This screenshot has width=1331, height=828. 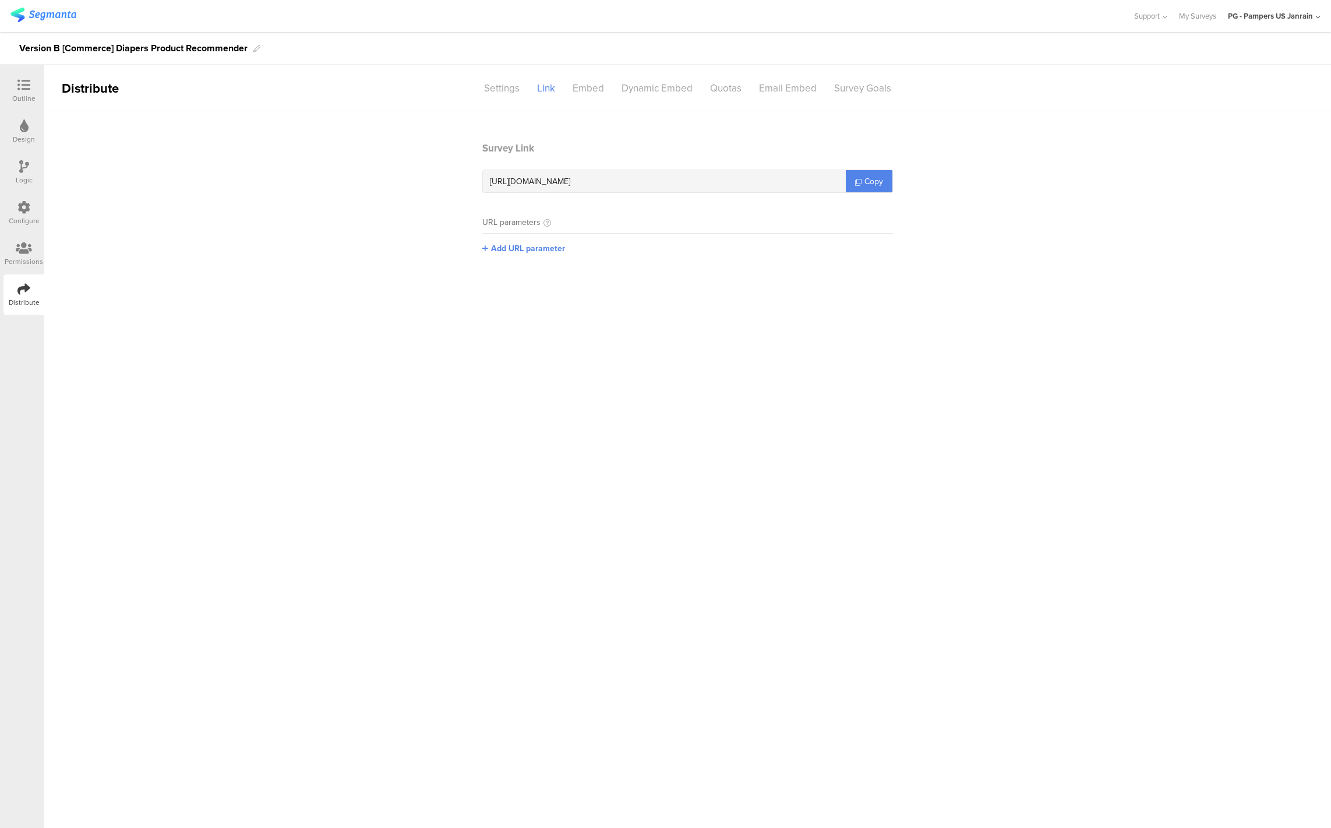 What do you see at coordinates (24, 98) in the screenshot?
I see `div: Outline` at bounding box center [24, 98].